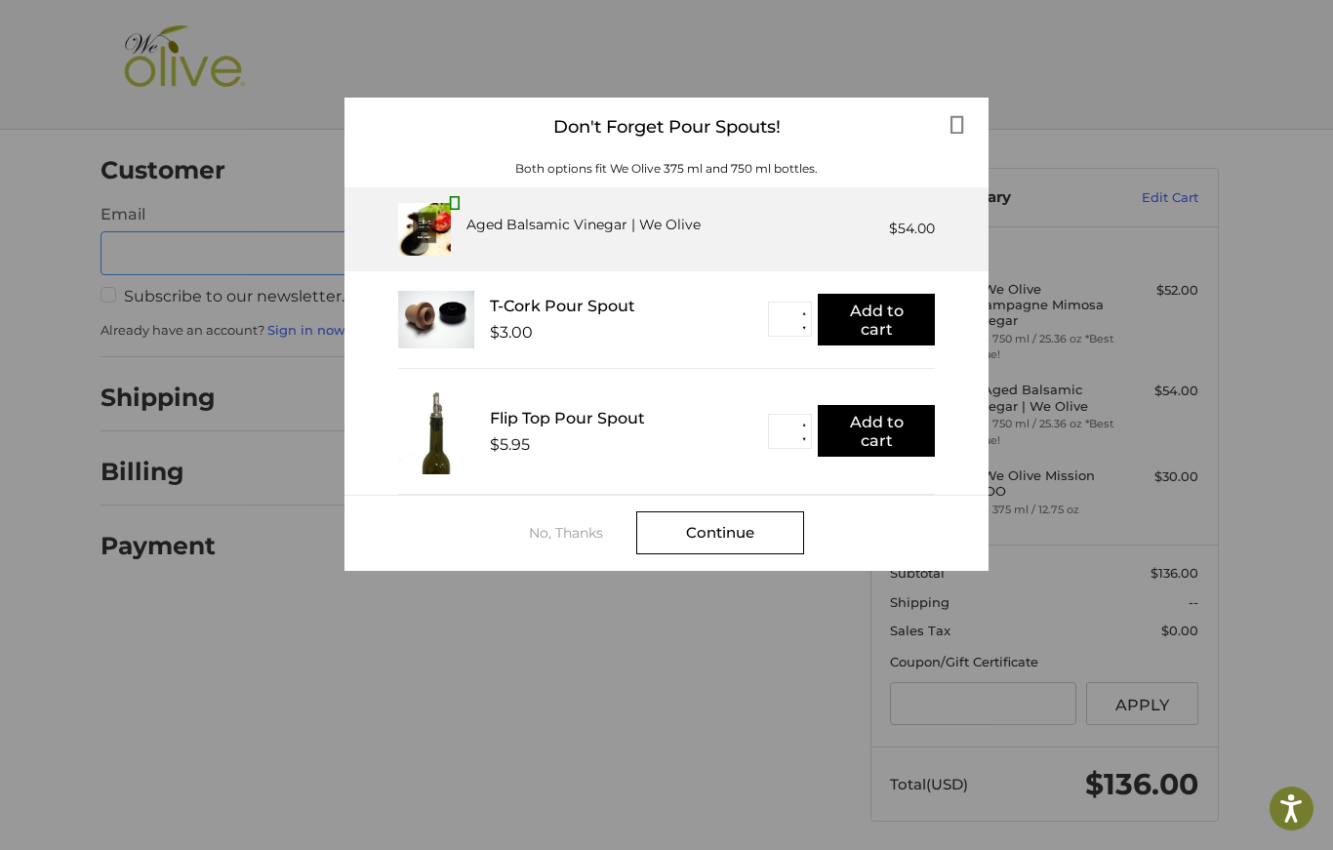 The width and height of the screenshot is (1333, 850). What do you see at coordinates (667, 169) in the screenshot?
I see `div: Both options fit We Olive 375 ml and 750 ml bottles.` at bounding box center [667, 169].